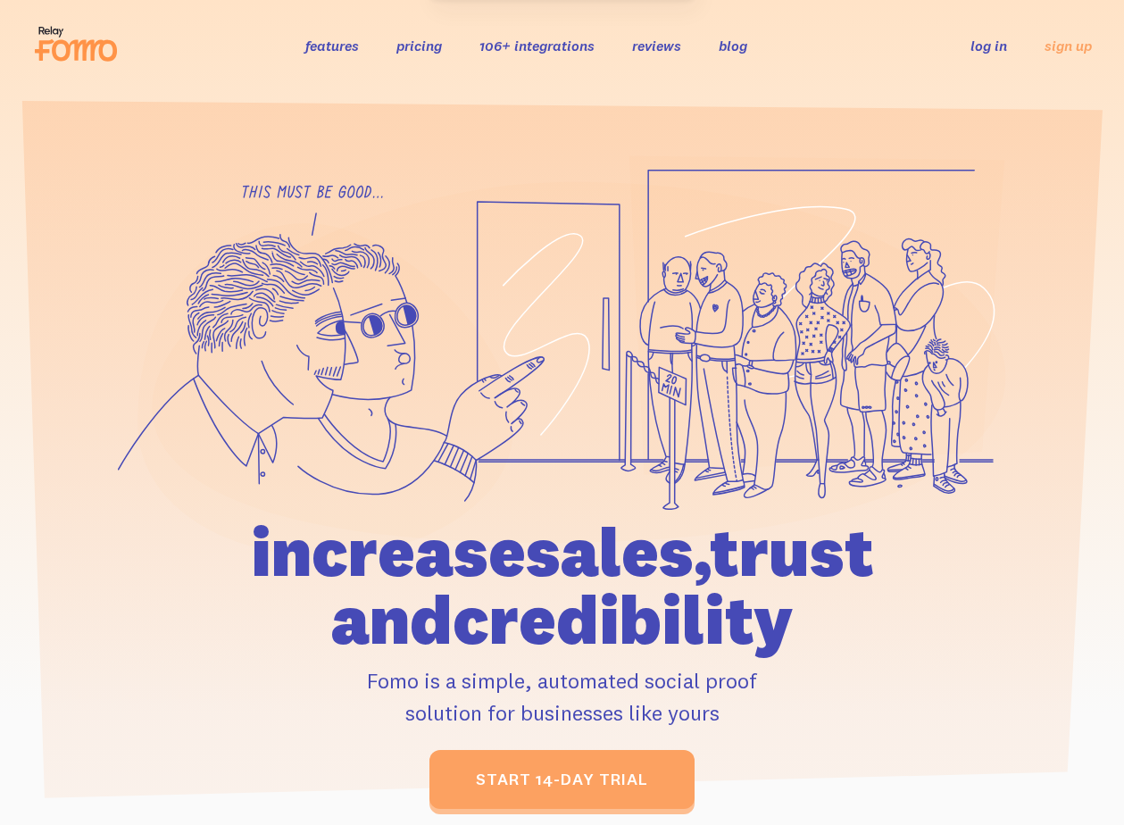 The height and width of the screenshot is (825, 1124). I want to click on a: reviews, so click(656, 46).